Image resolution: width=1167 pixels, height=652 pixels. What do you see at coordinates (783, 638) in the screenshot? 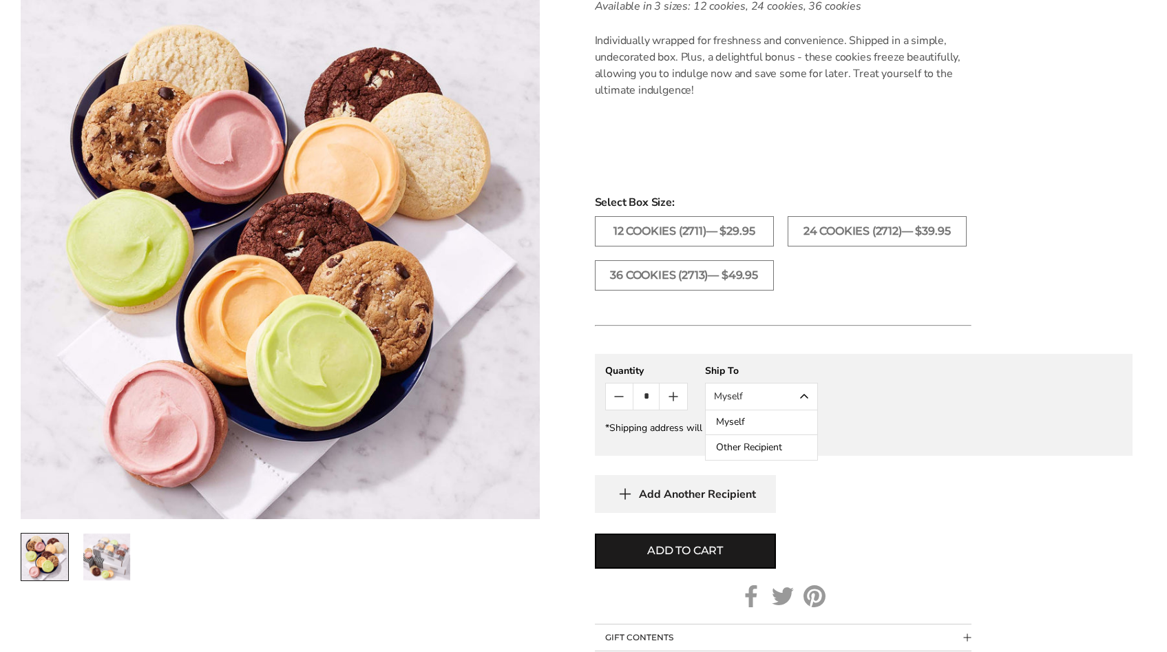
I see `button: Collapsible block button` at bounding box center [783, 638].